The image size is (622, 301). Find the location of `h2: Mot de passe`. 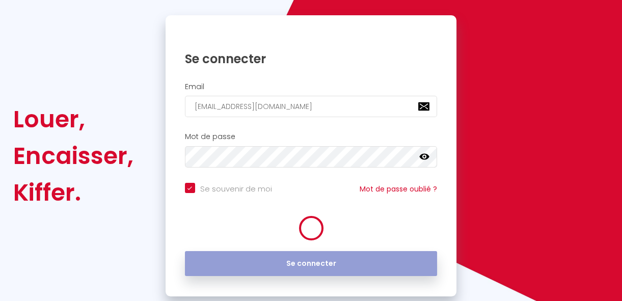

h2: Mot de passe is located at coordinates (311, 137).